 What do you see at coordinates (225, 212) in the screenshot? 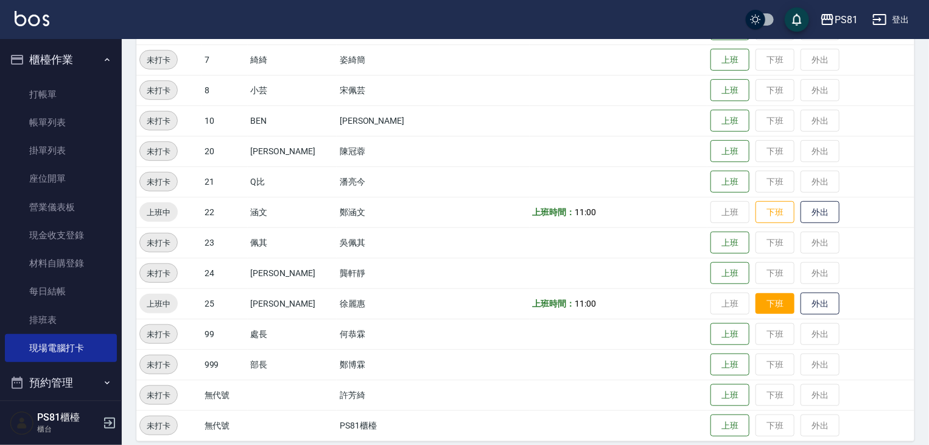
I see `td: 22` at bounding box center [225, 212].